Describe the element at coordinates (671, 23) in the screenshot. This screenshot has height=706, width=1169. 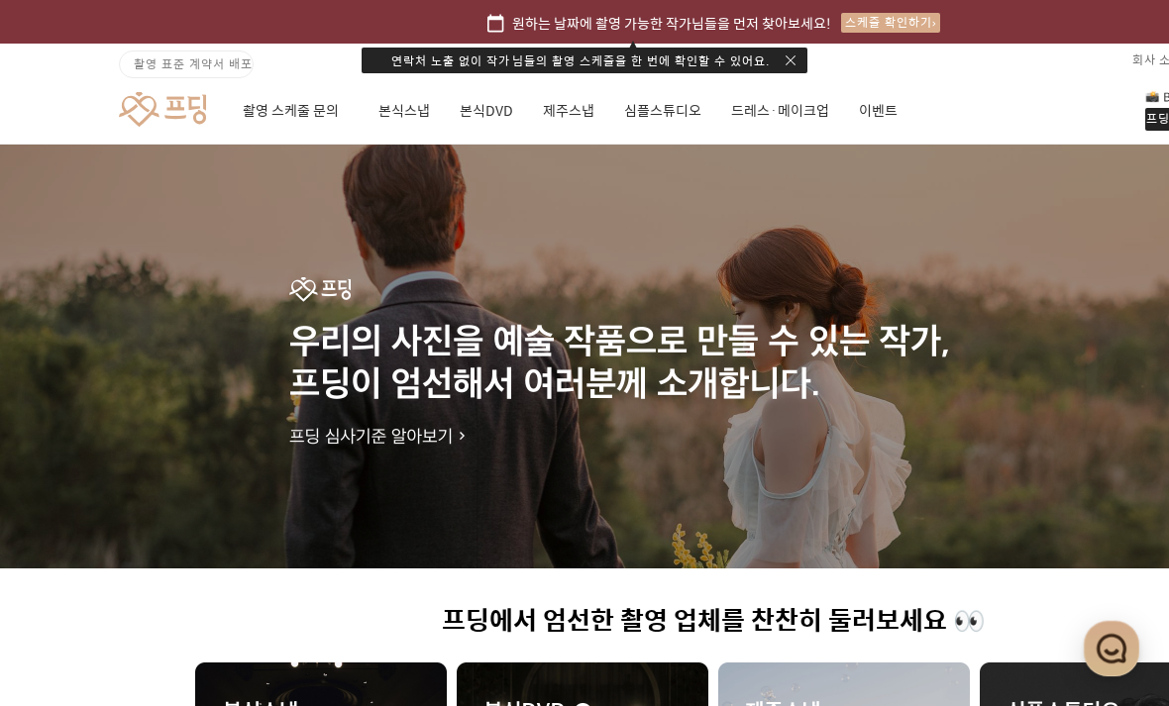
I see `span: 원하는 날짜에 촬영 가능한 작가님들을 먼저 찾아보세요!` at that location.